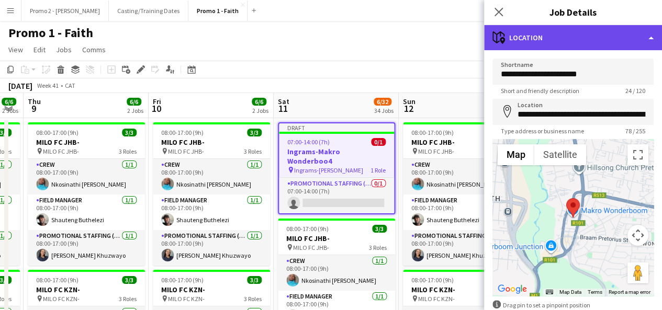 The height and width of the screenshot is (310, 662). I want to click on a: Edit, so click(39, 50).